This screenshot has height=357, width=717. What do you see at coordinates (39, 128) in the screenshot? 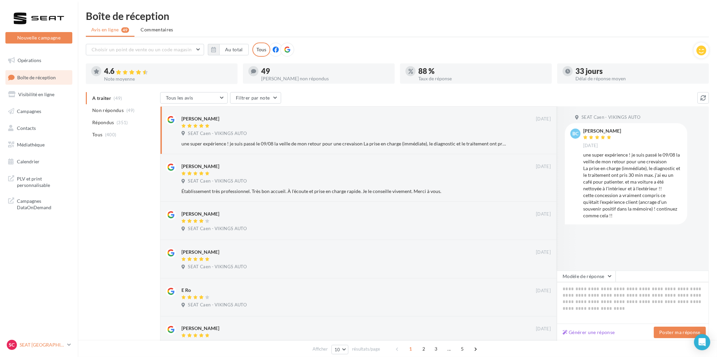
I see `a: Contacts` at bounding box center [39, 128].